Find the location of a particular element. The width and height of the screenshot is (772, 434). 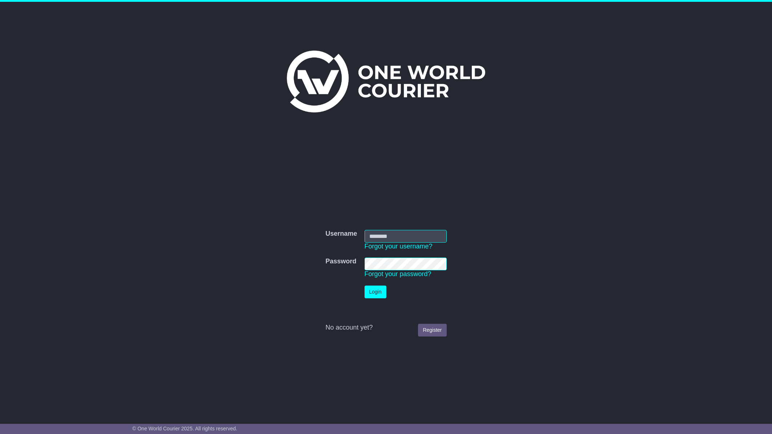

a: Forgot your username? is located at coordinates (399, 246).